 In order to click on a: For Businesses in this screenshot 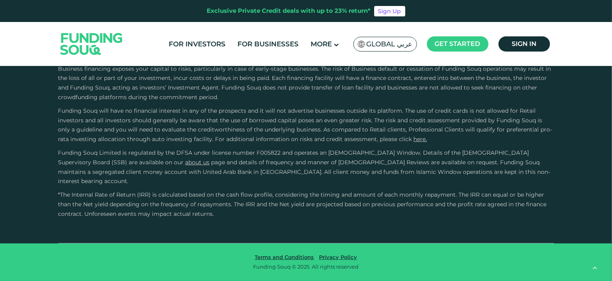, I will do `click(268, 44)`.